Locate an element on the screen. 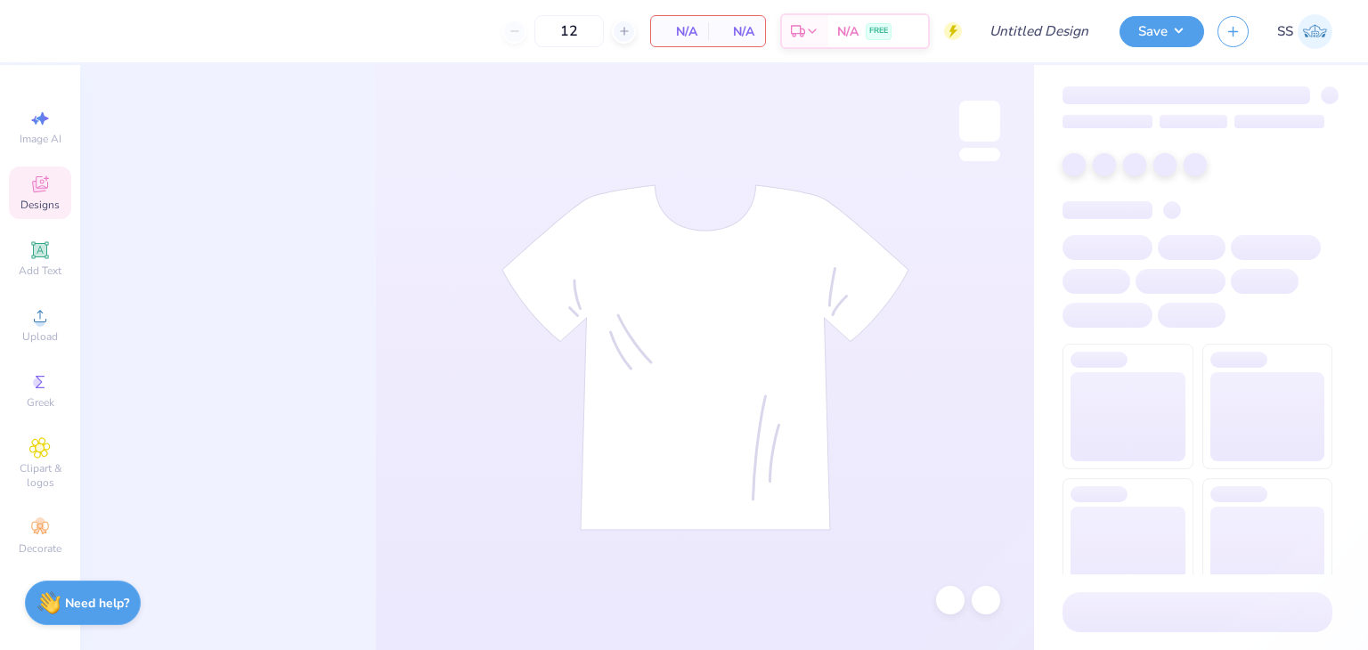  span: Designs is located at coordinates (40, 205).